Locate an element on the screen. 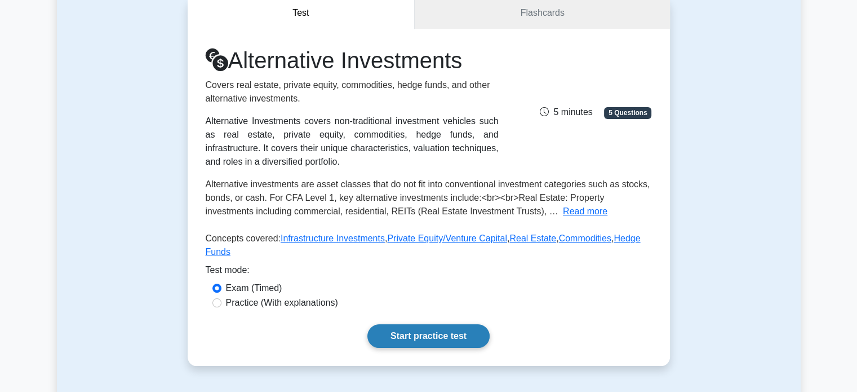 This screenshot has width=857, height=392. div: Test mode: is located at coordinates (429, 272).